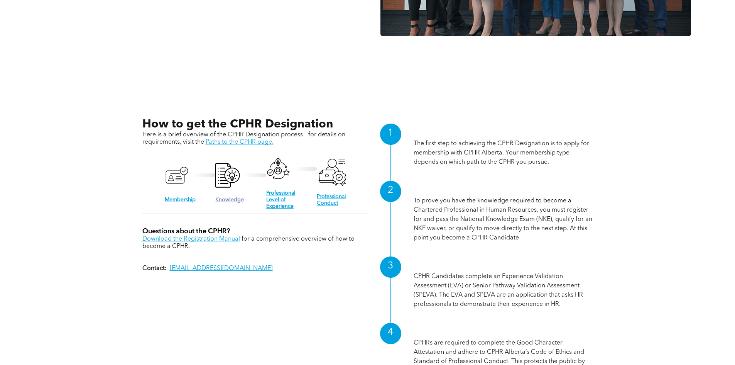 The height and width of the screenshot is (365, 735). What do you see at coordinates (244, 138) in the screenshot?
I see `span: Here is a brief overview of the CPHR Designation process – for details on requirements, visit the` at bounding box center [244, 138].